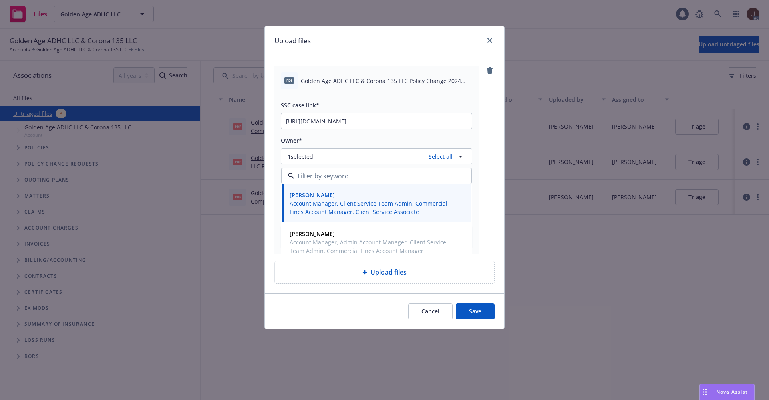  What do you see at coordinates (475, 311) in the screenshot?
I see `button: Save` at bounding box center [475, 311].